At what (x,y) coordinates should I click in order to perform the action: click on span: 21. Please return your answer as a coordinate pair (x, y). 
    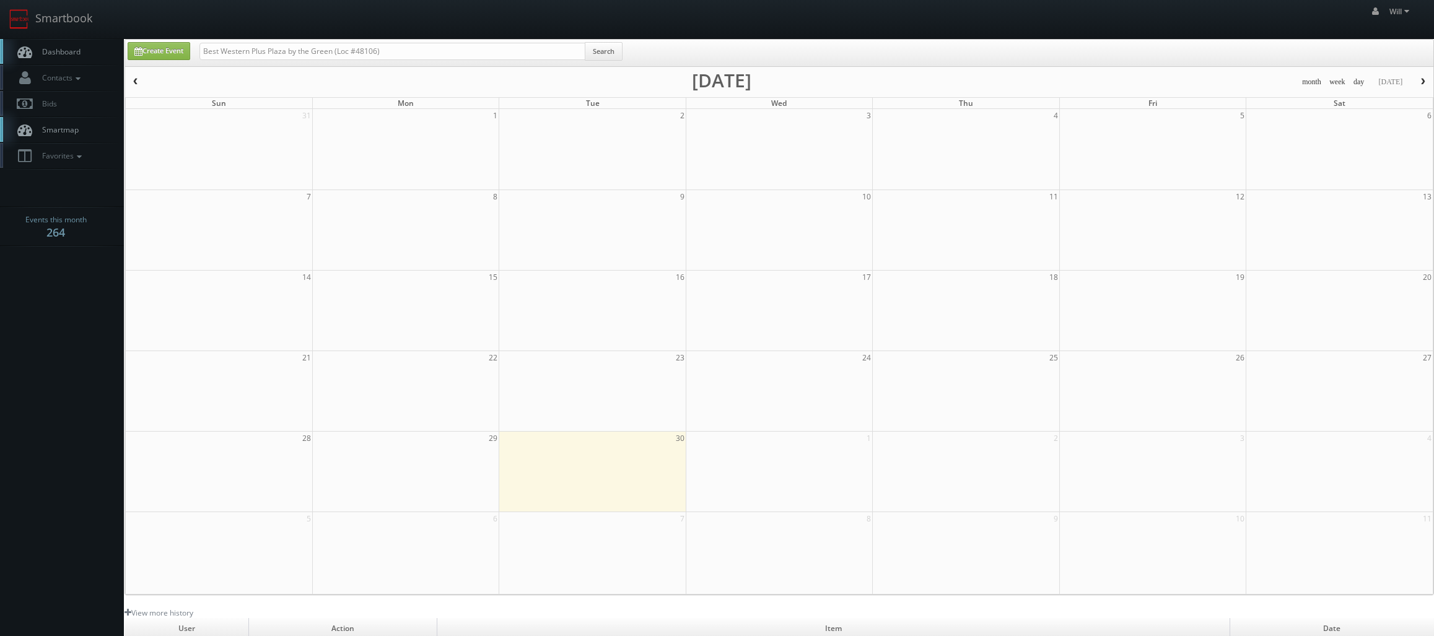
    Looking at the image, I should click on (307, 357).